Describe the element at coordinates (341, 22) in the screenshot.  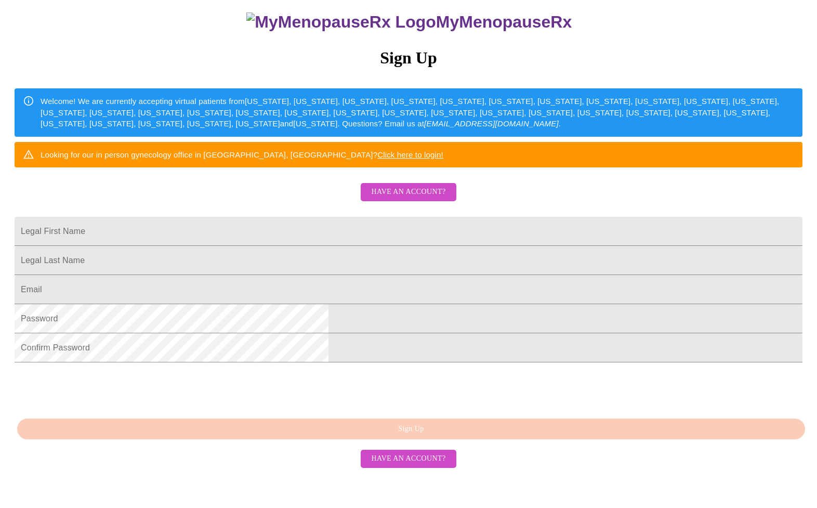
I see `img: MyMenopauseRx Logo` at that location.